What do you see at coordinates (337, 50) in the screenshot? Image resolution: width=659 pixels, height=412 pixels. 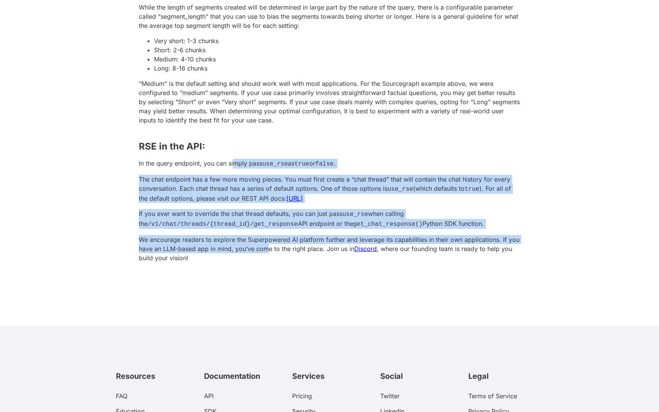 I see `li: Short: 2-6 chunks` at bounding box center [337, 50].